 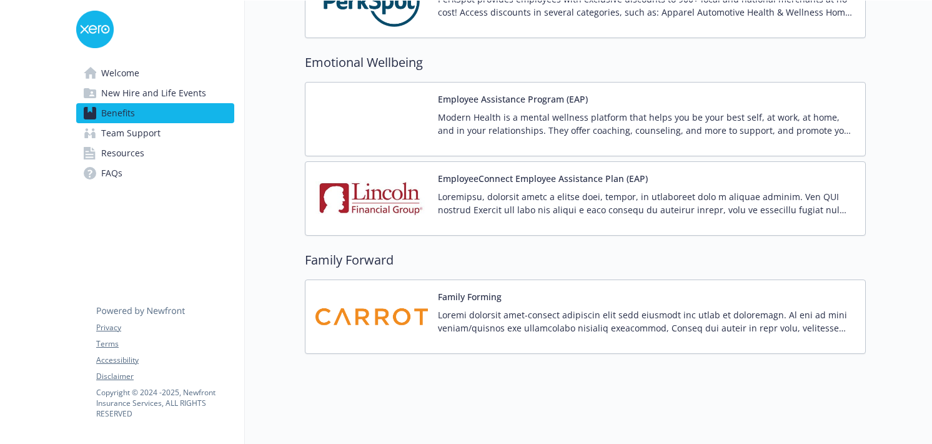 I want to click on h2: Emotional Wellbeing, so click(x=586, y=62).